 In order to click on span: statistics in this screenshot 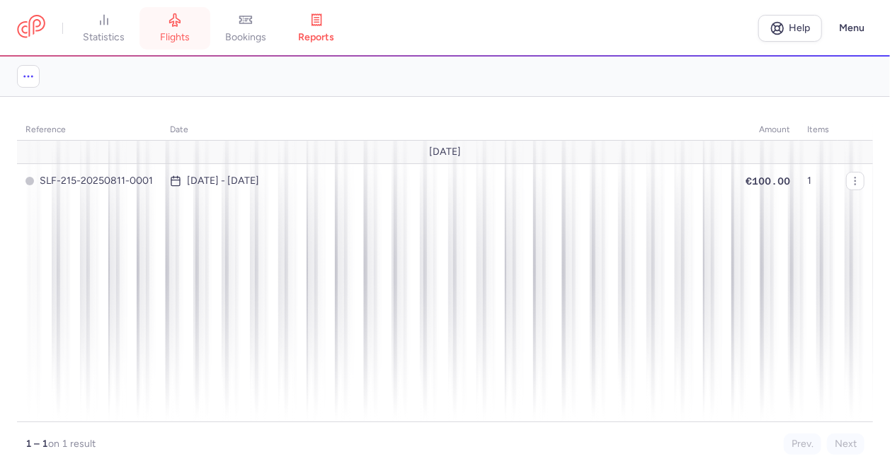, I will do `click(104, 38)`.